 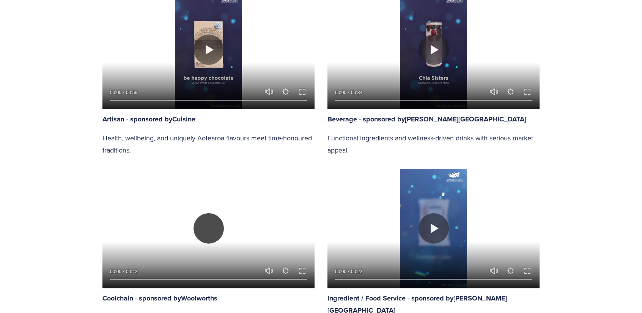 I want to click on strong: Coolchain - sponsored by, so click(x=142, y=298).